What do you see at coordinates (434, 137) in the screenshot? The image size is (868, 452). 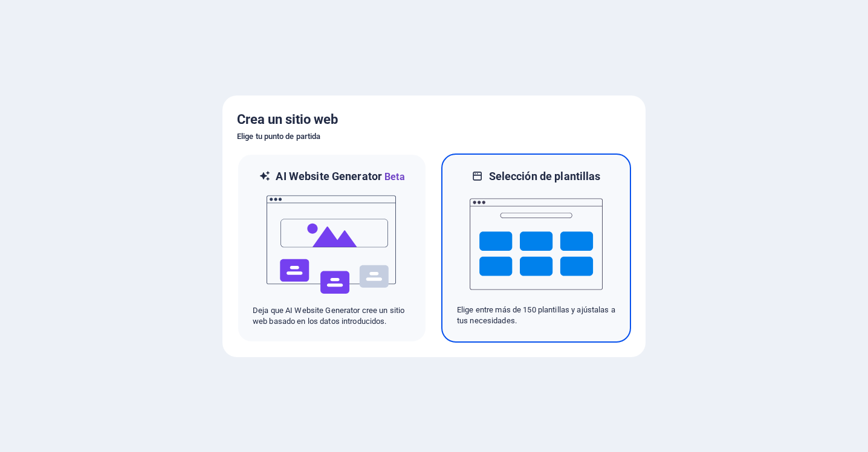 I see `h6: Elige tu punto de partida` at bounding box center [434, 137].